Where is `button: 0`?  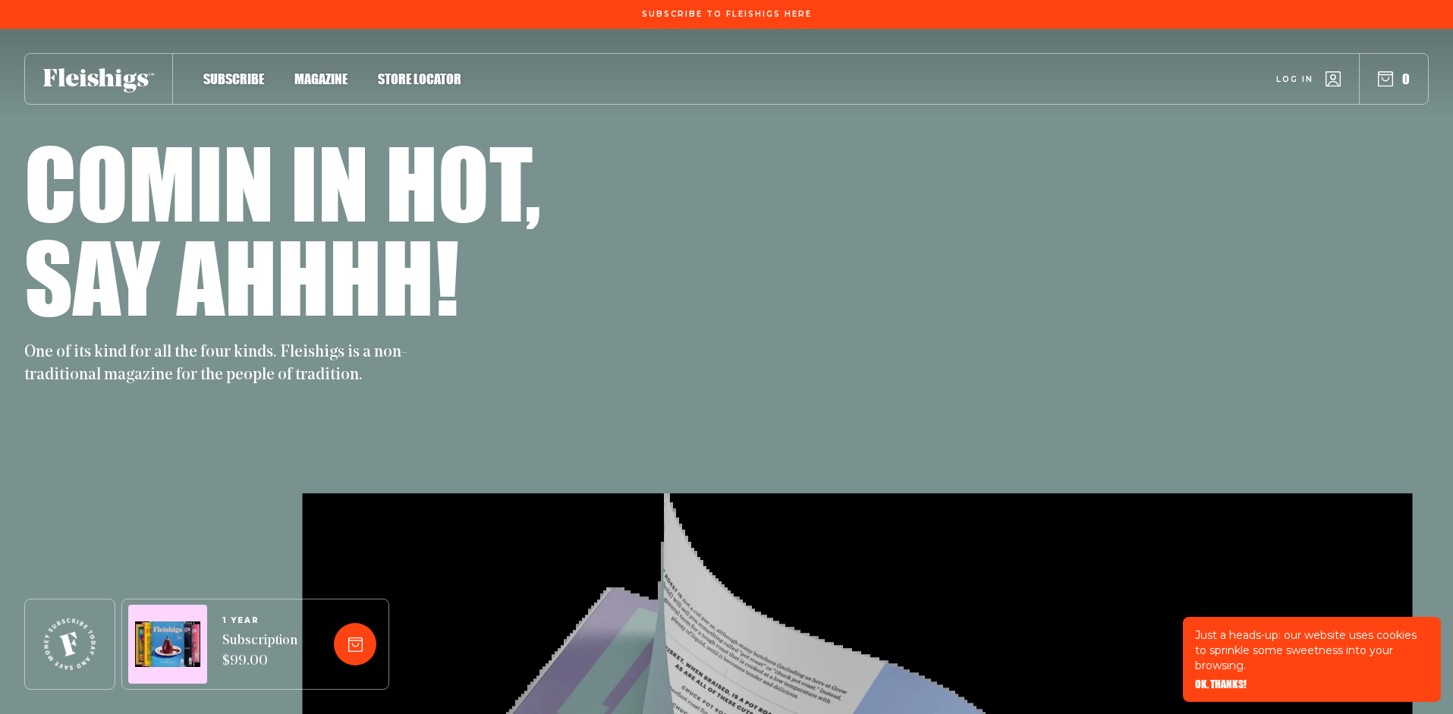
button: 0 is located at coordinates (1394, 79).